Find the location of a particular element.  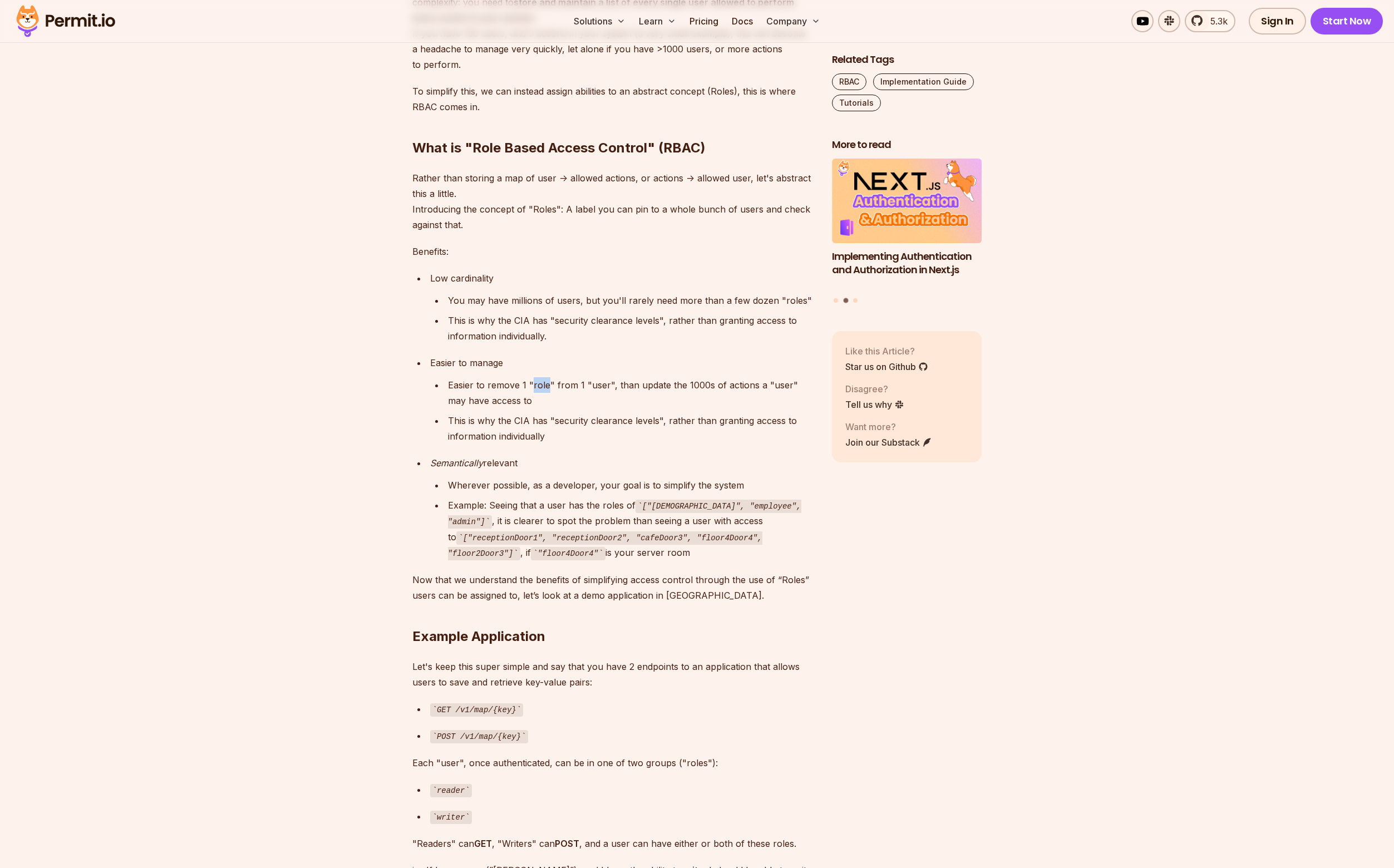

p: Rather than storing a map of user -> allowed actions, or actions -> allowed user, let's abstract ... is located at coordinates (613, 202).